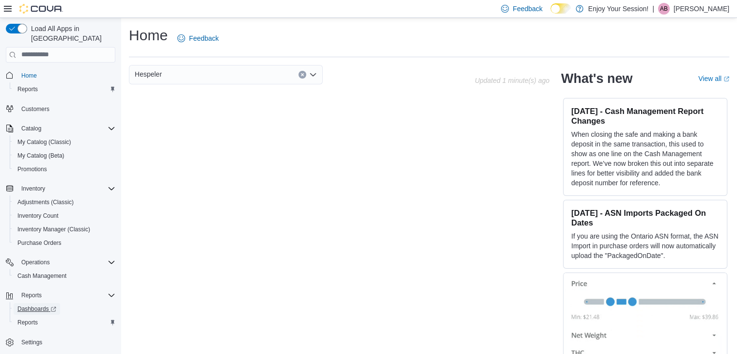  What do you see at coordinates (46, 202) in the screenshot?
I see `a: Adjustments (Classic)` at bounding box center [46, 202].